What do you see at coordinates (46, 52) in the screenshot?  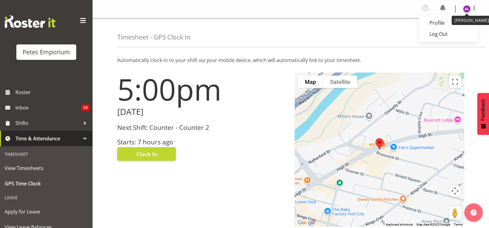 I see `div: Petes Emporium` at bounding box center [46, 52].